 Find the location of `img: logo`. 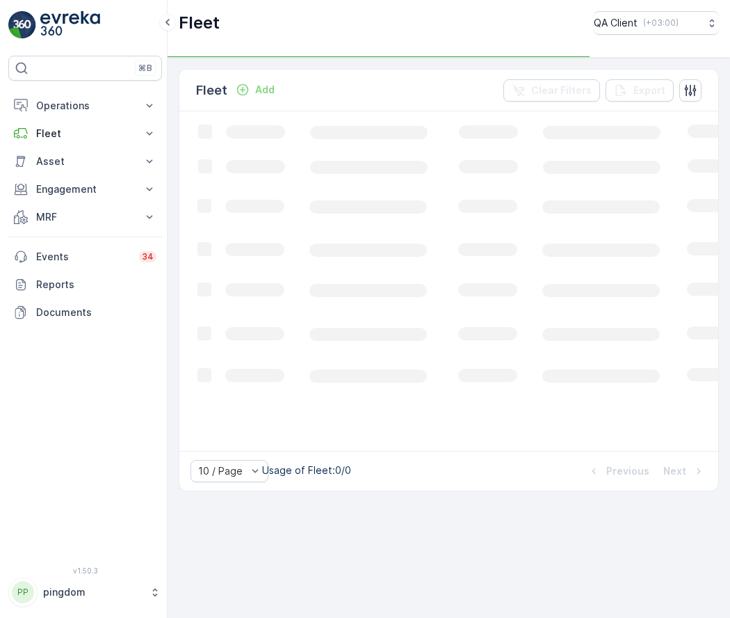

img: logo is located at coordinates (22, 25).